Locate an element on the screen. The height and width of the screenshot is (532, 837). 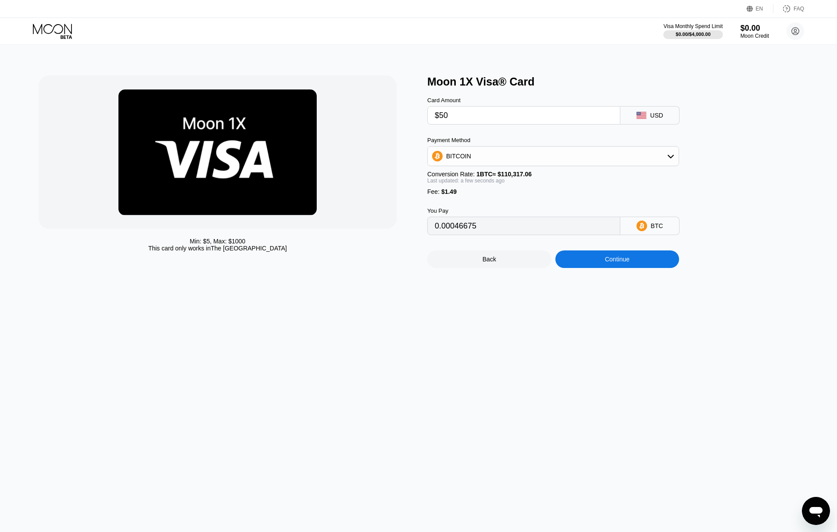
div: Visa Monthly Spend Limit$0.00/$4,000.00 is located at coordinates (693, 31).